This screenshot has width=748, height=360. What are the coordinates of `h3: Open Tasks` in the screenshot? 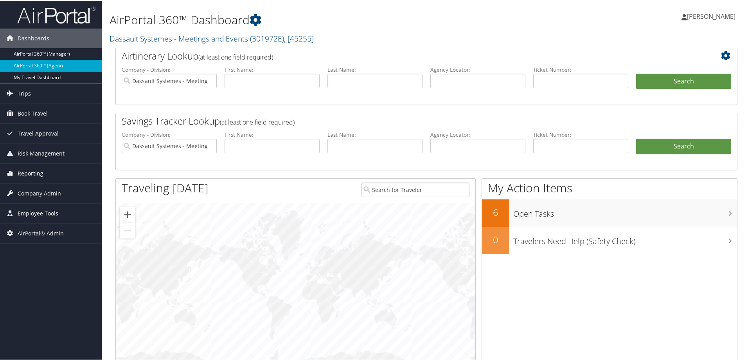 It's located at (625, 211).